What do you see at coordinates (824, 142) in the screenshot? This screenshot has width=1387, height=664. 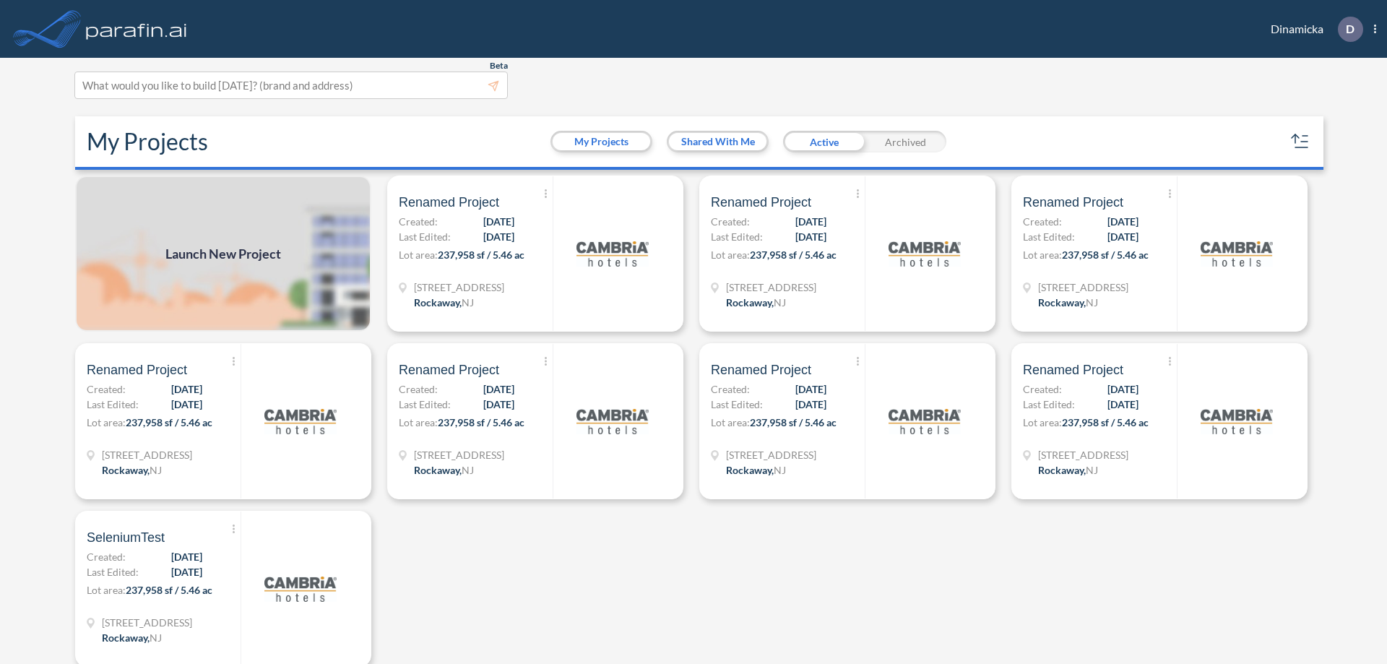 I see `div: Active` at bounding box center [824, 142].